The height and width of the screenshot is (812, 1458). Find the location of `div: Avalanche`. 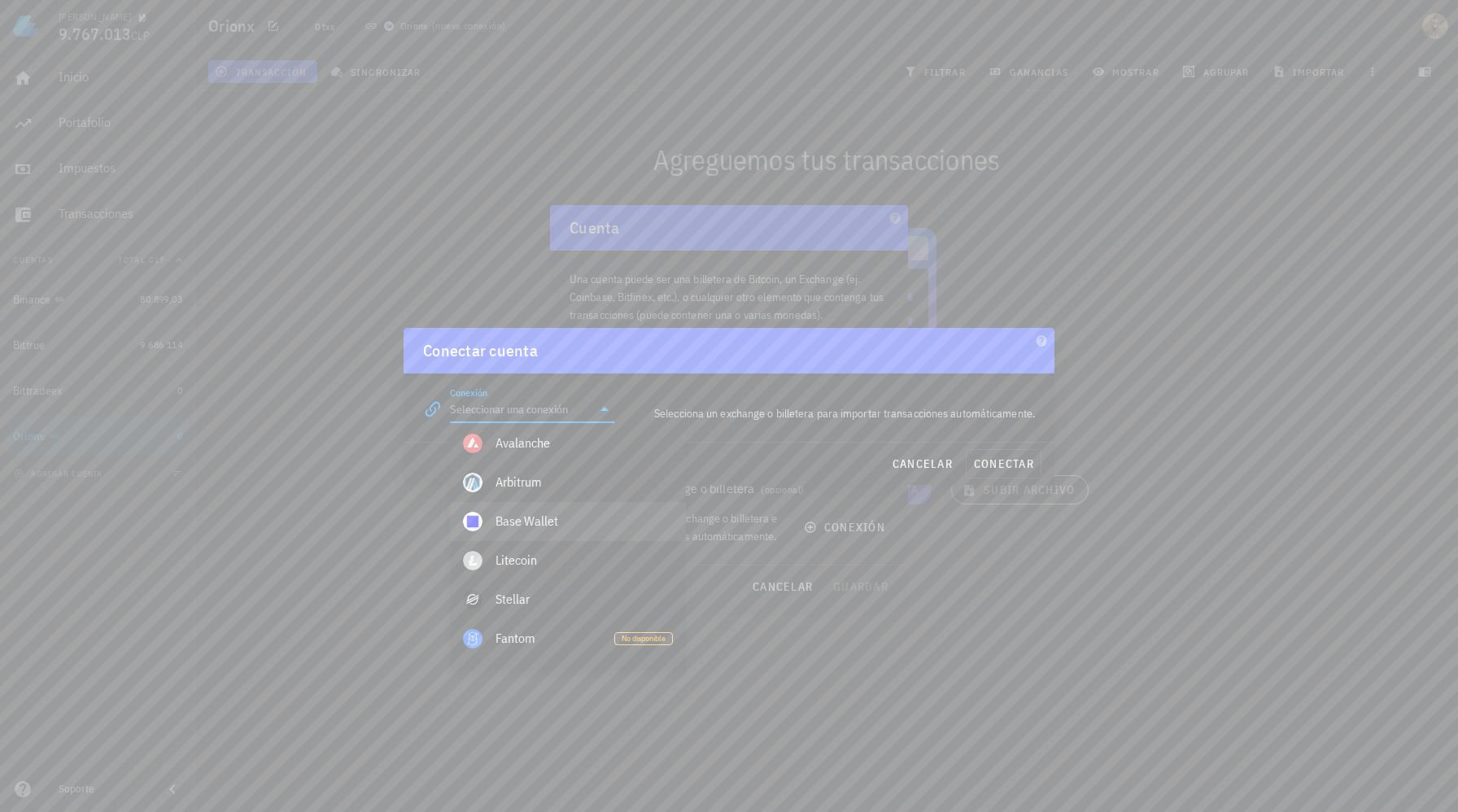

div: Avalanche is located at coordinates (584, 443).